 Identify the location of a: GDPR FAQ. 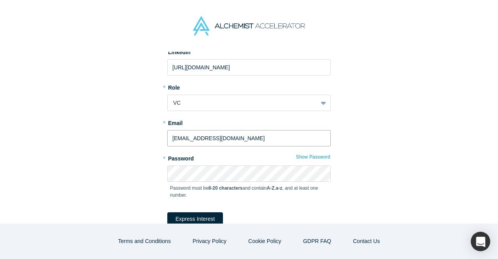
(317, 241).